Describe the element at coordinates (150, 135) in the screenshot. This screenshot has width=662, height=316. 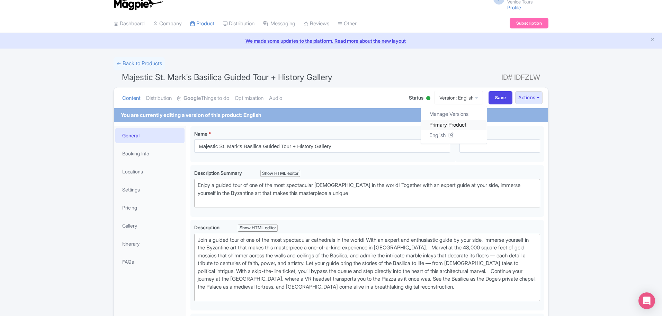
I see `a: General` at that location.